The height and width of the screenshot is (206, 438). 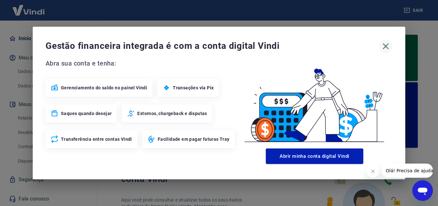 What do you see at coordinates (212, 46) in the screenshot?
I see `span: Gestão financeira integrada é com a conta digital Vindi` at bounding box center [212, 46].